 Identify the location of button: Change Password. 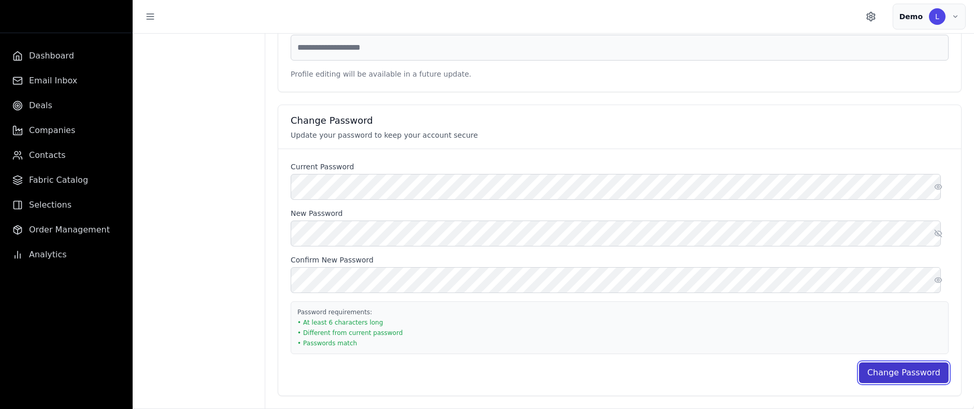
(904, 373).